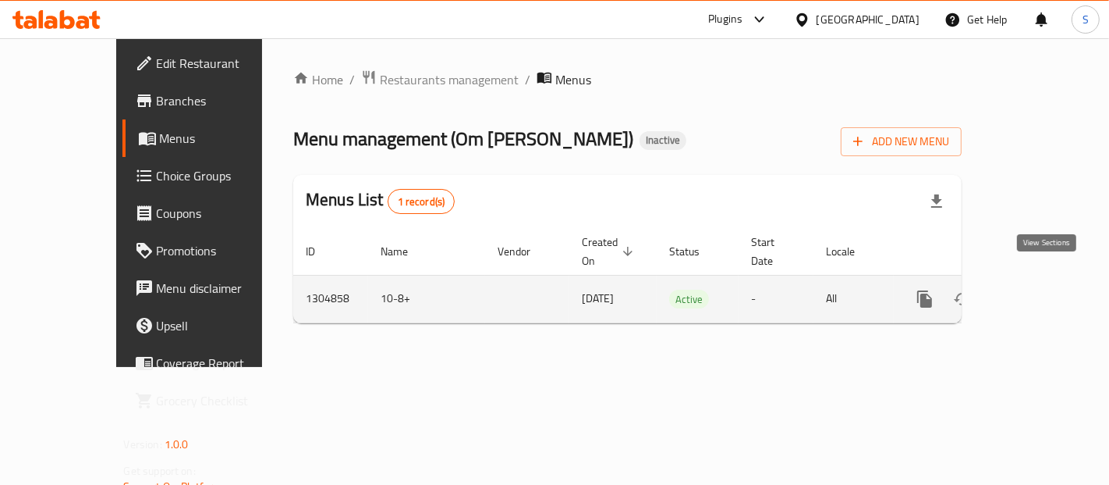 The height and width of the screenshot is (485, 1109). Describe the element at coordinates (850, 251) in the screenshot. I see `span: Locale` at that location.